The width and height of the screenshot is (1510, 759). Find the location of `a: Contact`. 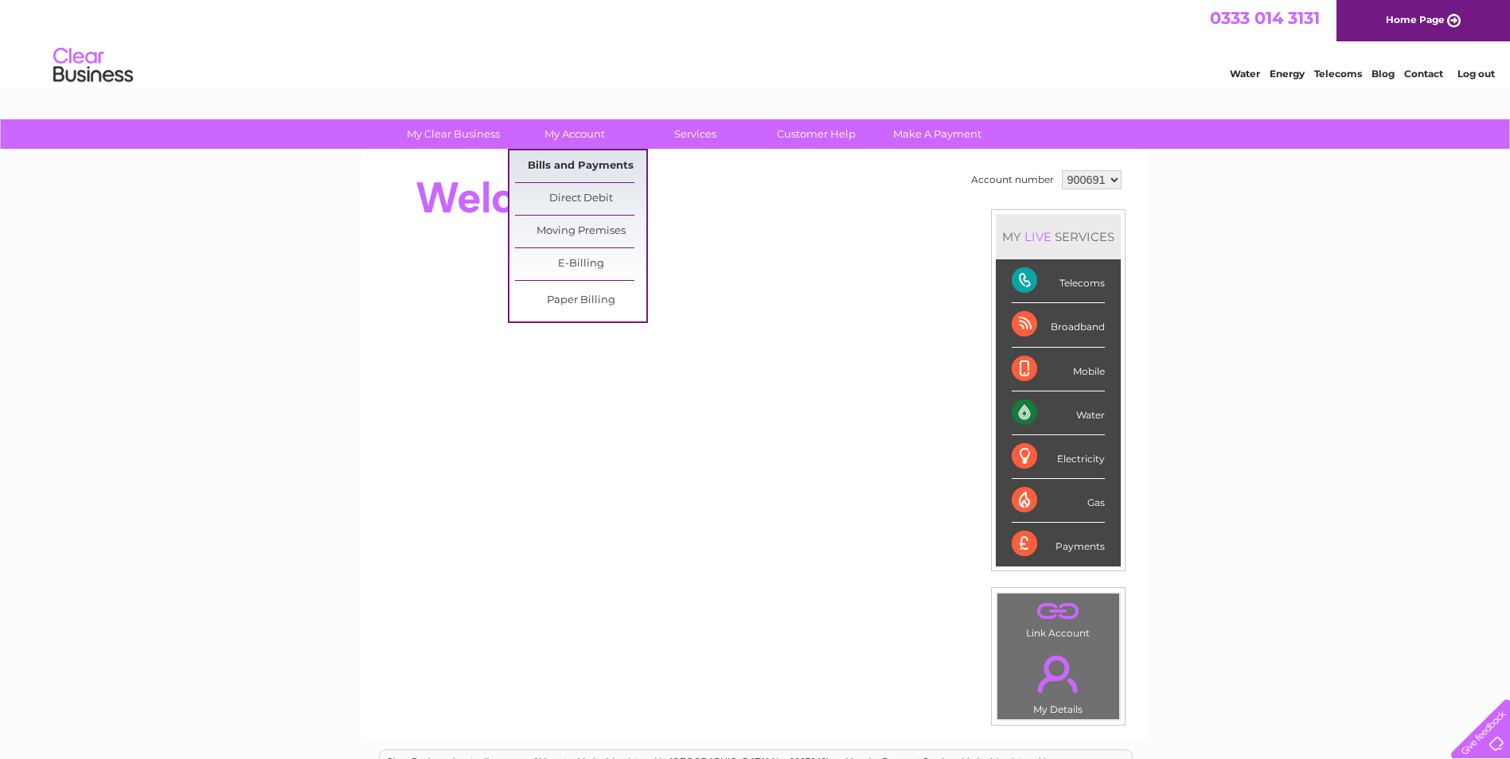

a: Contact is located at coordinates (1423, 73).